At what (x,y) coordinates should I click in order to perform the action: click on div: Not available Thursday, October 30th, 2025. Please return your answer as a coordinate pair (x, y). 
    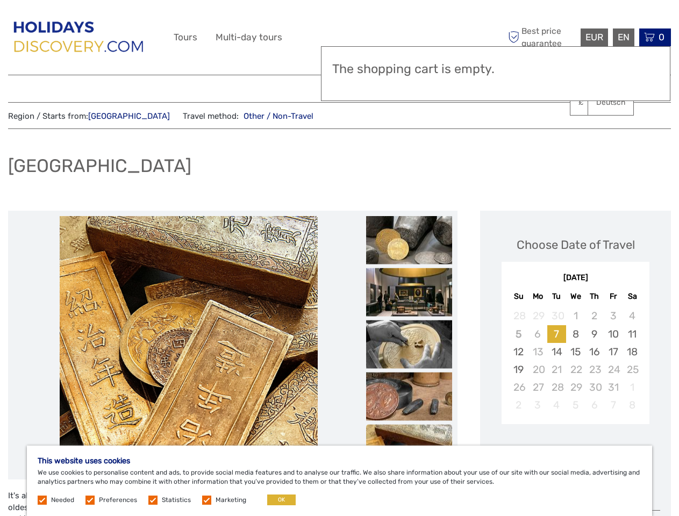
    Looking at the image, I should click on (594, 387).